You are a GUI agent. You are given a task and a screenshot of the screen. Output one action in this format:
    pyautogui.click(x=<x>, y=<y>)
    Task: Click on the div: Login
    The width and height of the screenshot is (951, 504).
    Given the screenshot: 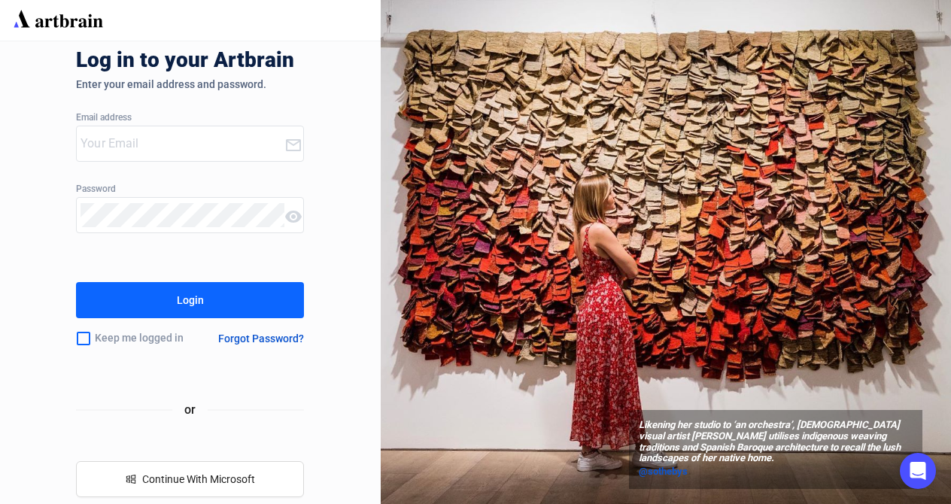 What is the action you would take?
    pyautogui.click(x=190, y=300)
    